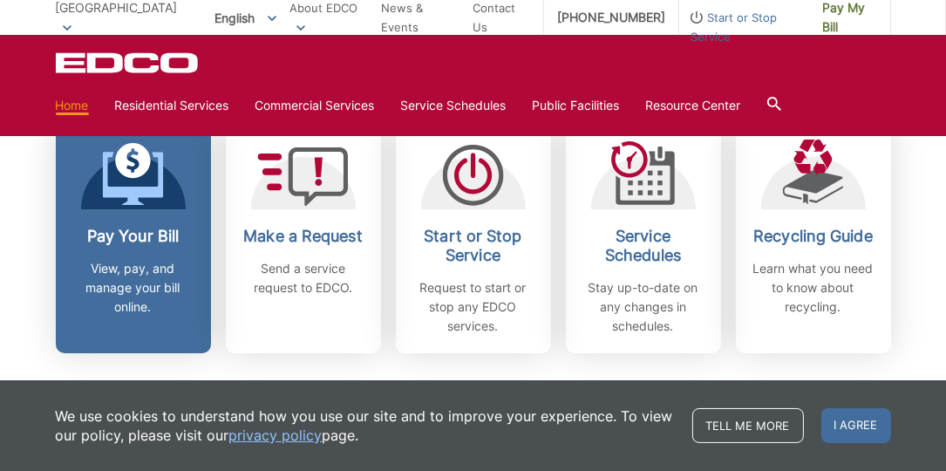 This screenshot has width=946, height=471. What do you see at coordinates (133, 288) in the screenshot?
I see `p: View, pay, and manage your bill online.` at bounding box center [133, 288].